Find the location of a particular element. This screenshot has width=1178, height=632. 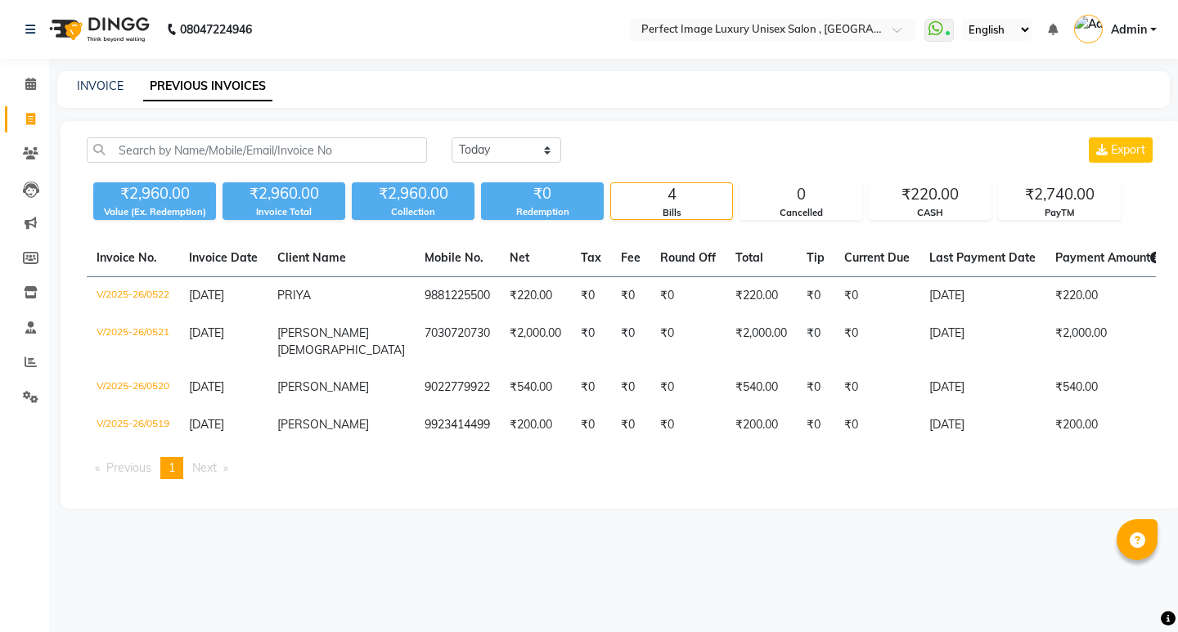

td: 9022779922 is located at coordinates (457, 388).